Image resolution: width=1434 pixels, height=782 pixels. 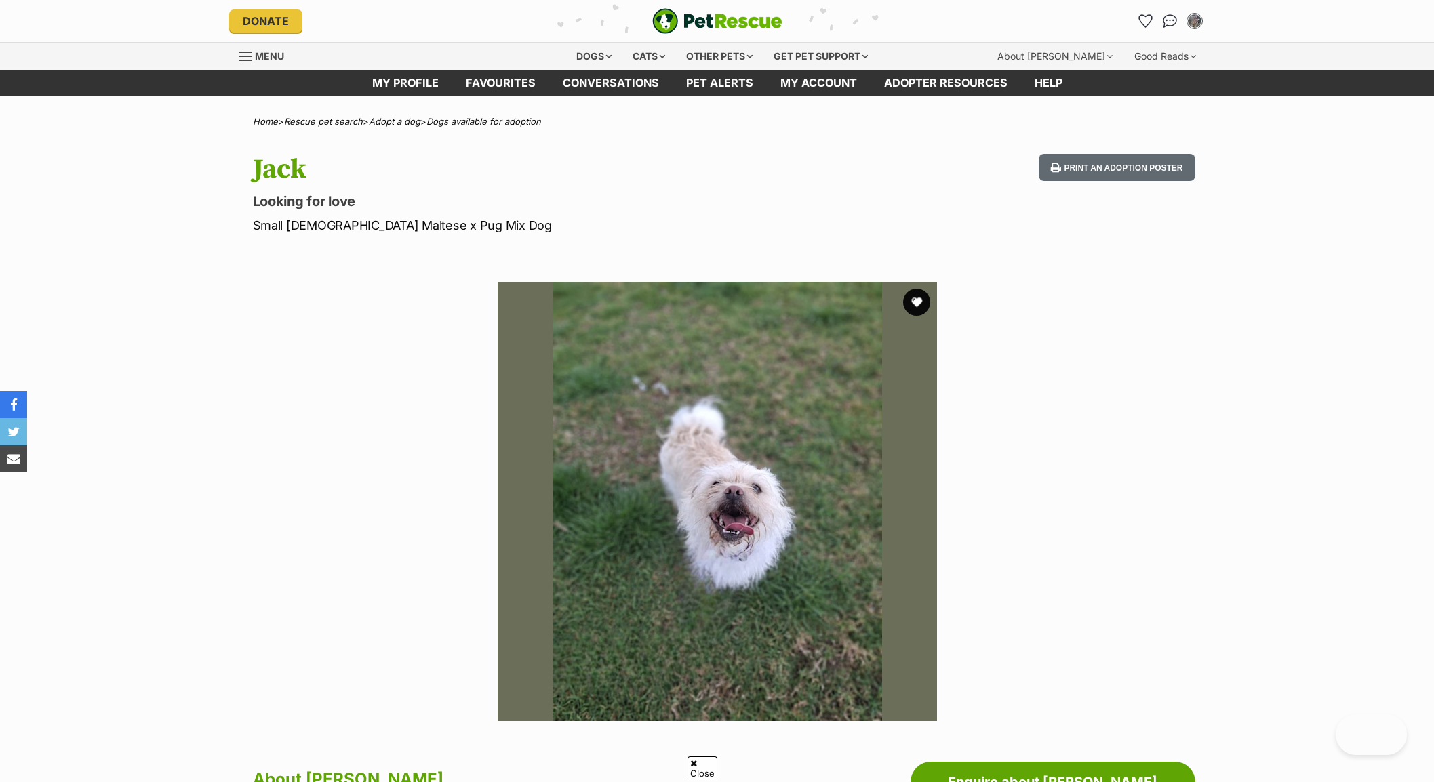 What do you see at coordinates (323, 121) in the screenshot?
I see `a: Rescue pet search` at bounding box center [323, 121].